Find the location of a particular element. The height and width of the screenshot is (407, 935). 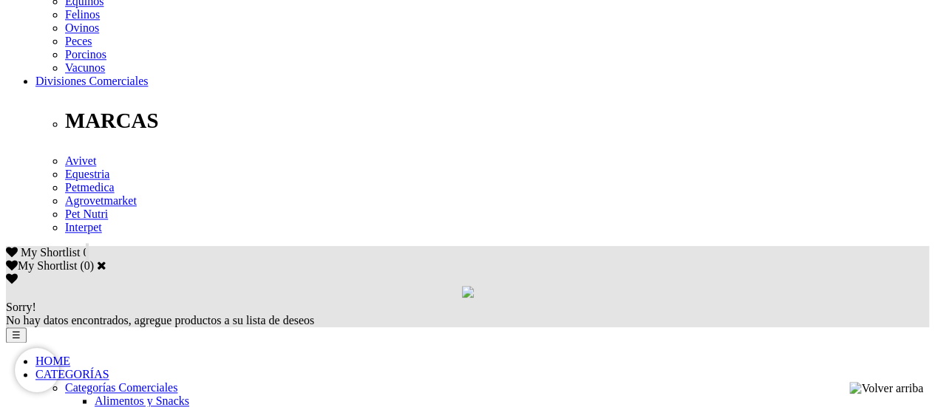

a: Petmedica is located at coordinates (89, 187).